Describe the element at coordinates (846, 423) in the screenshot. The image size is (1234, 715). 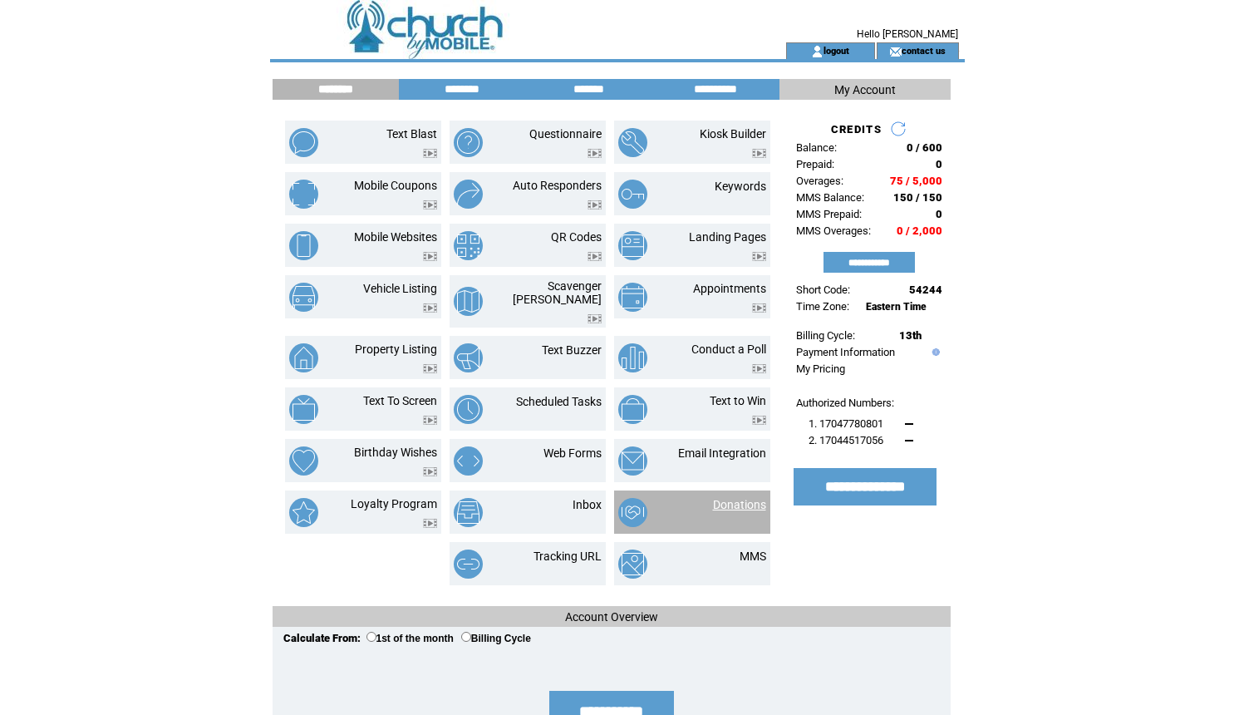
I see `span: 1. 17047780801` at that location.